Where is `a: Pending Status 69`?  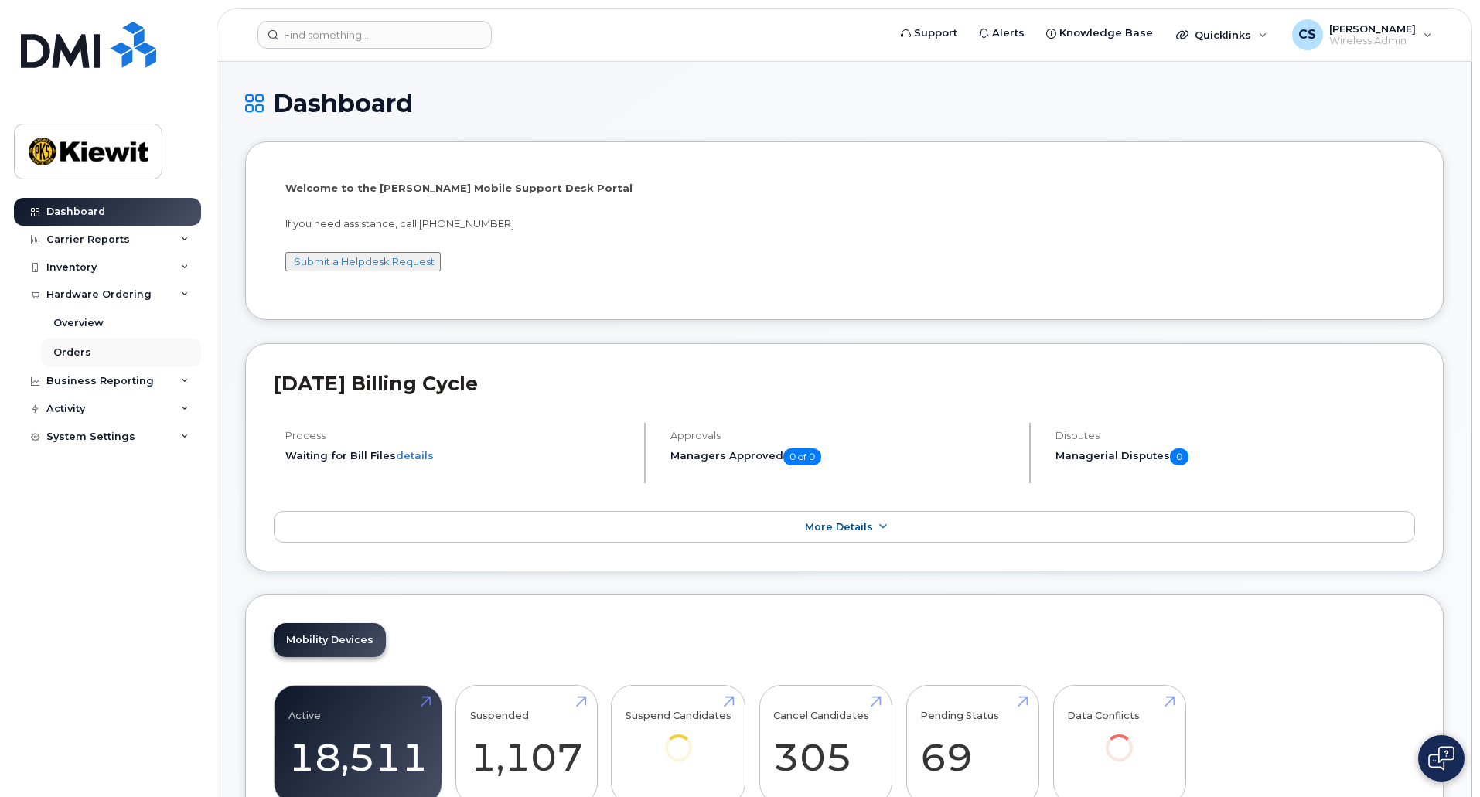
a: Pending Status 69 is located at coordinates (972, 745).